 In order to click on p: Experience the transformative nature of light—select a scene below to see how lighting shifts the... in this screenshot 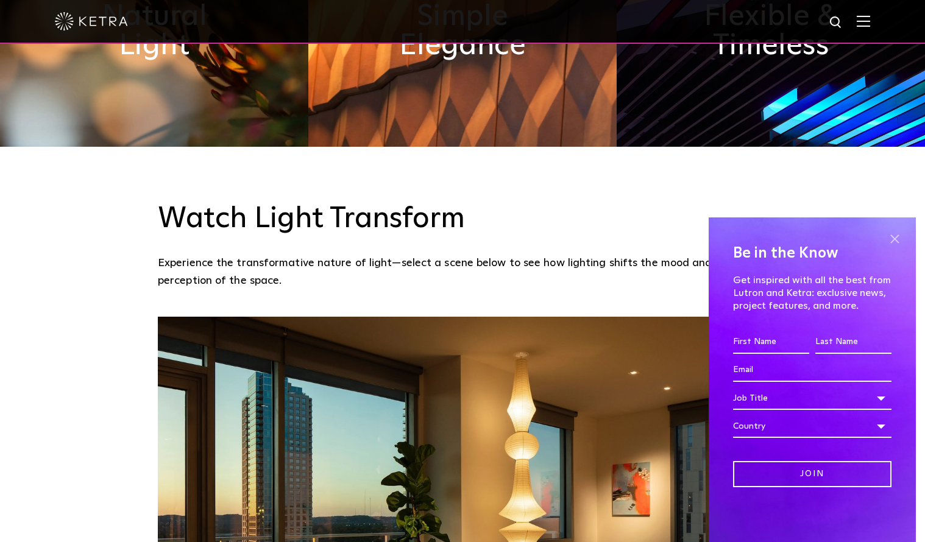, I will do `click(459, 272)`.